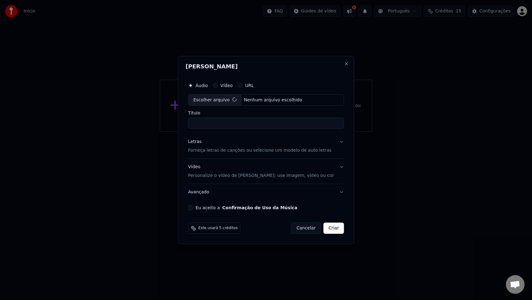 Image resolution: width=532 pixels, height=300 pixels. I want to click on label: Áudio, so click(202, 86).